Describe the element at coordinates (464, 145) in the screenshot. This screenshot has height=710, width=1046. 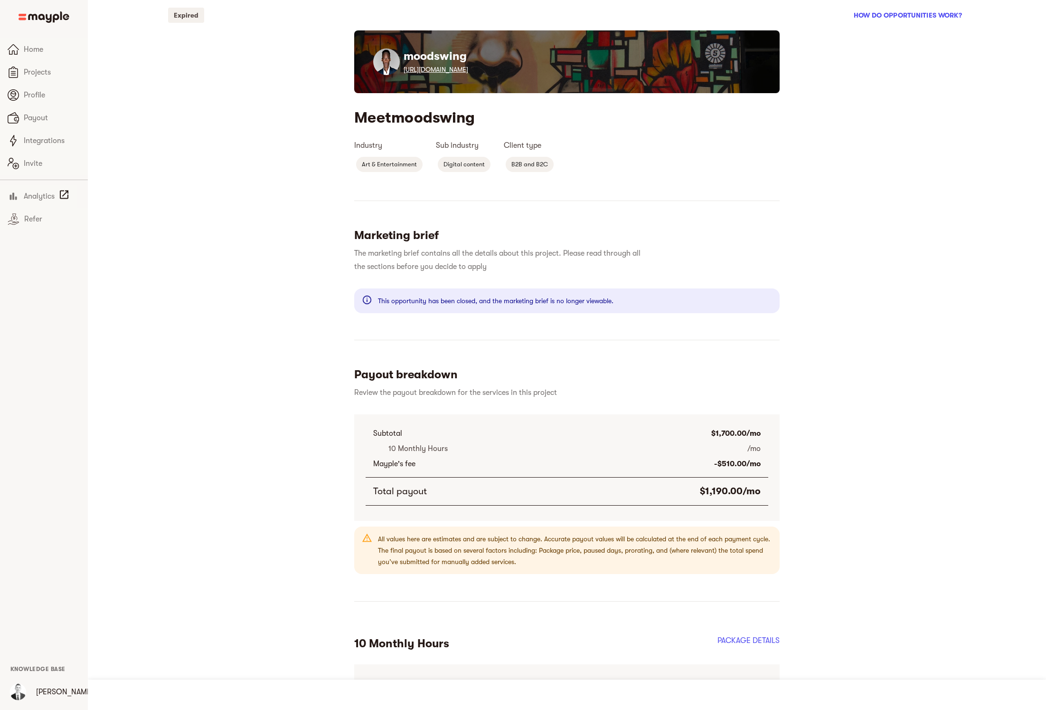
I see `h6: Sub industry` at that location.